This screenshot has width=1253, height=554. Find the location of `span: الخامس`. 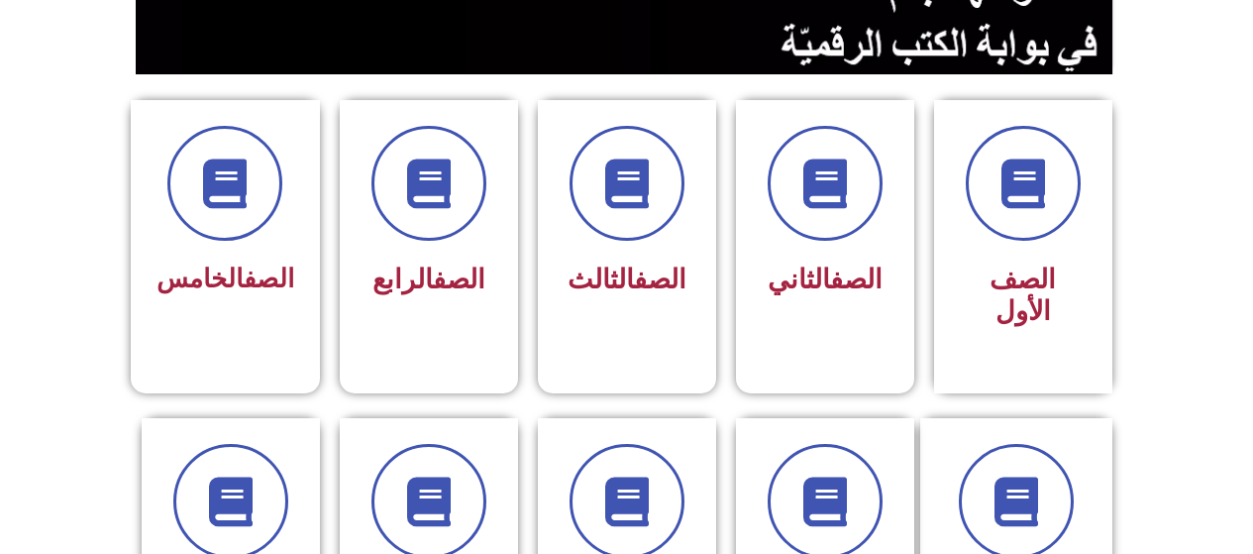

span: الخامس is located at coordinates (225, 278).